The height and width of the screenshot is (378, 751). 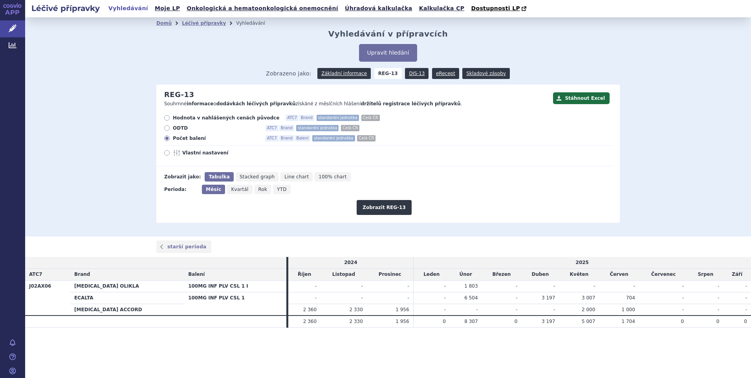 What do you see at coordinates (390, 275) in the screenshot?
I see `td: Prosinec` at bounding box center [390, 275].